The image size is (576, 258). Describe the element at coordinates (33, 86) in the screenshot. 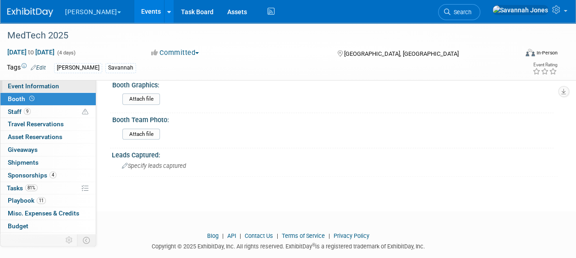

I see `span: Event Information` at that location.